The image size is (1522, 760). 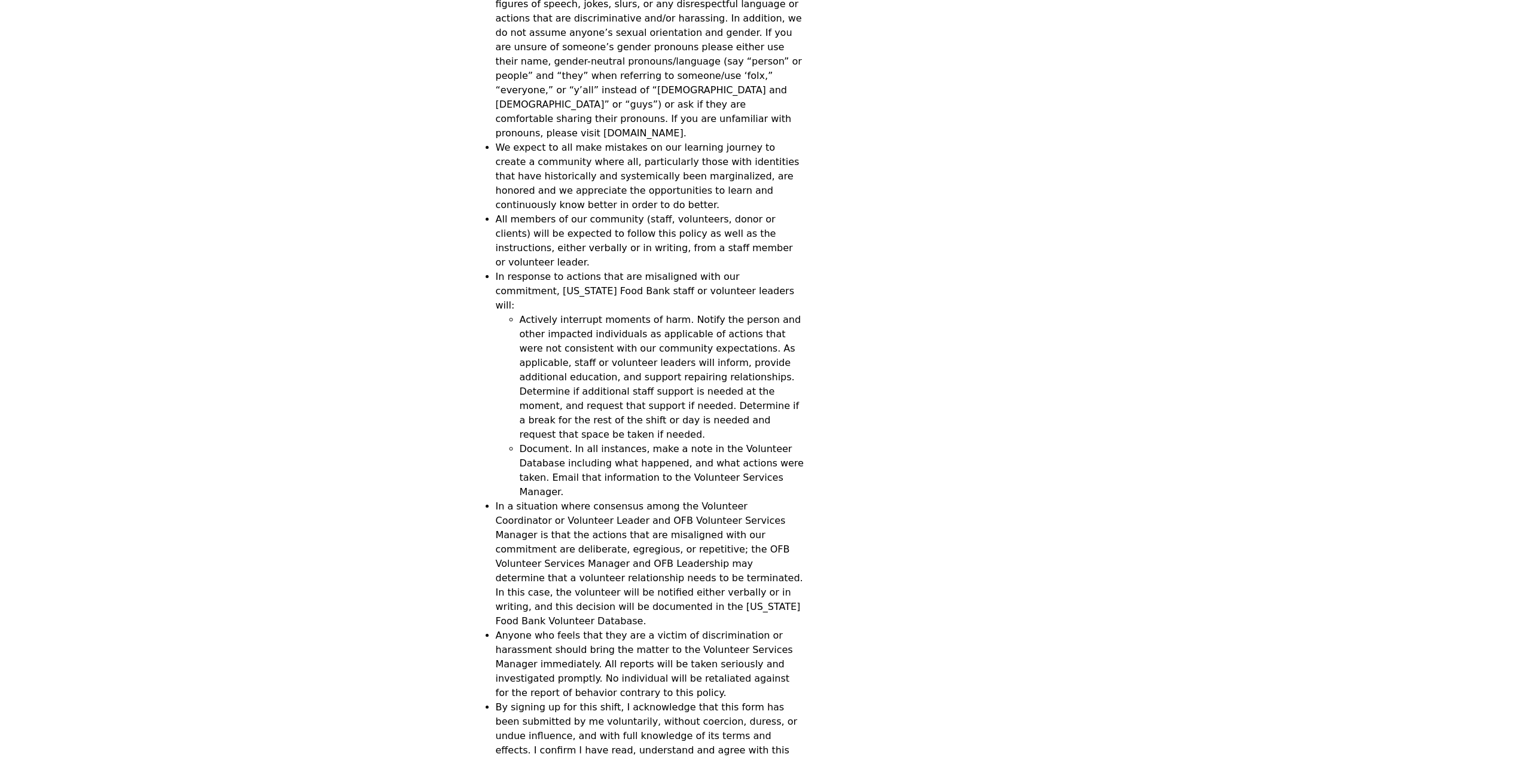 What do you see at coordinates (650, 241) in the screenshot?
I see `li: All members of our community (staff, volunteers, donor or clients) will be expected to follow thi...` at bounding box center [650, 241].